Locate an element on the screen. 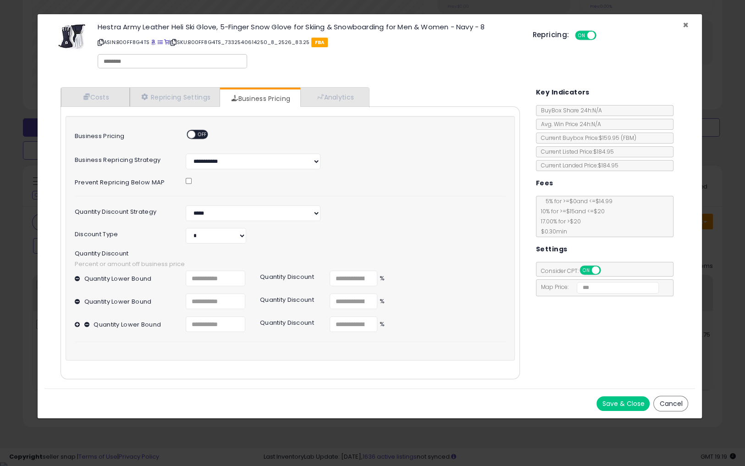  button: Save & Close is located at coordinates (623, 404).